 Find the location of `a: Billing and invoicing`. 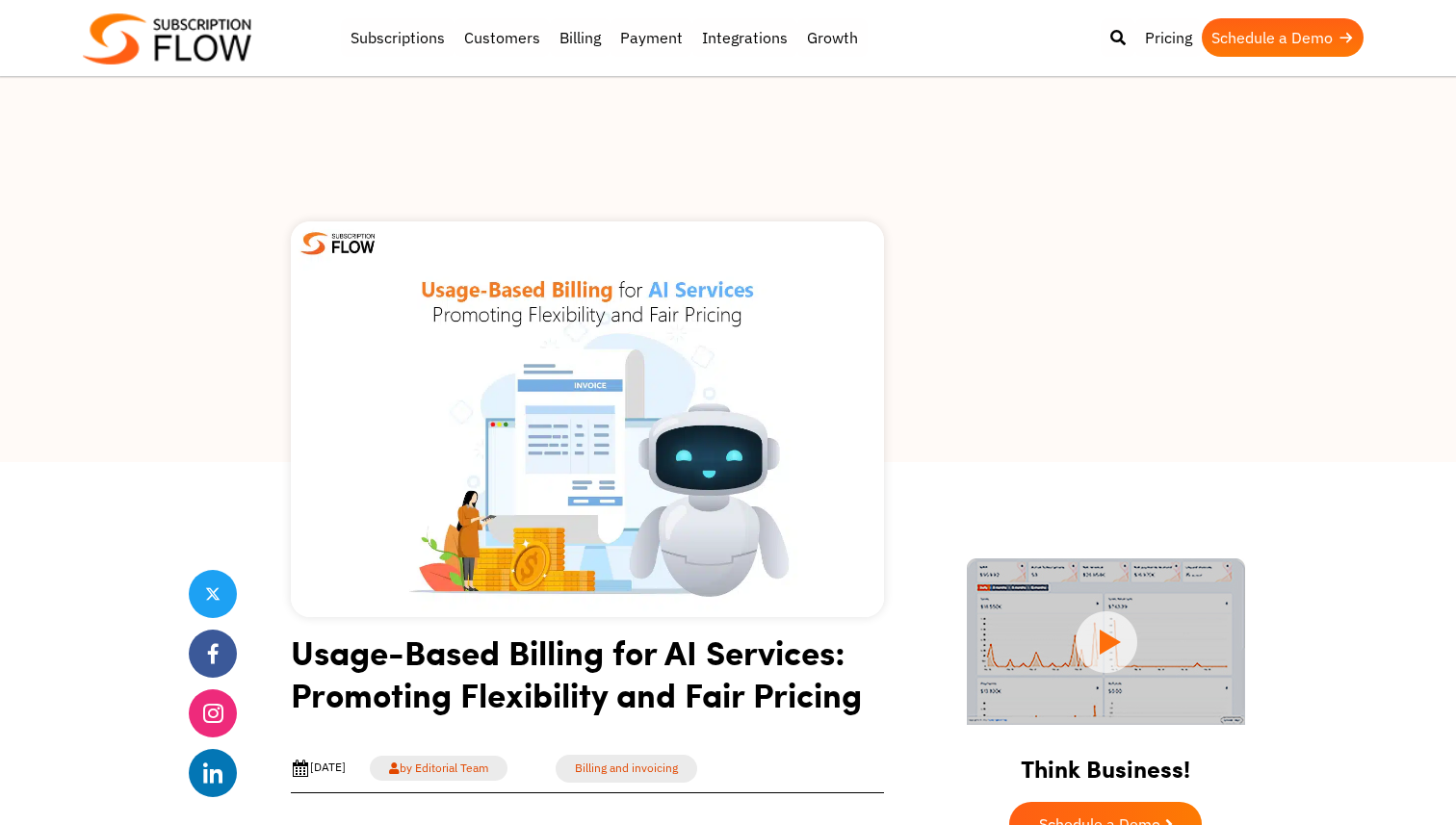

a: Billing and invoicing is located at coordinates (626, 768).